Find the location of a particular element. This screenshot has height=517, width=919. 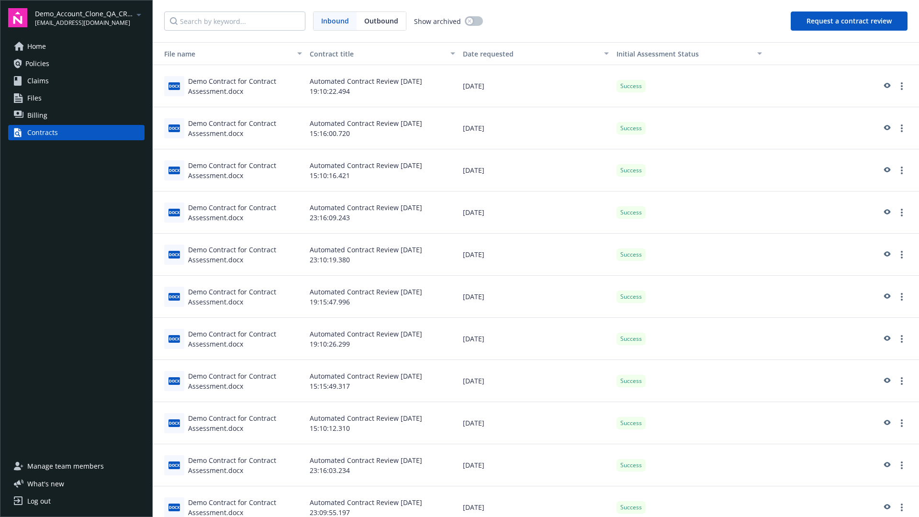

span: Home is located at coordinates (36, 46).